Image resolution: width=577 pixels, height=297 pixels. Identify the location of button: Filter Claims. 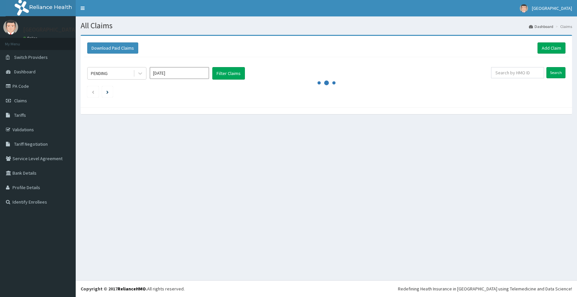
(229, 73).